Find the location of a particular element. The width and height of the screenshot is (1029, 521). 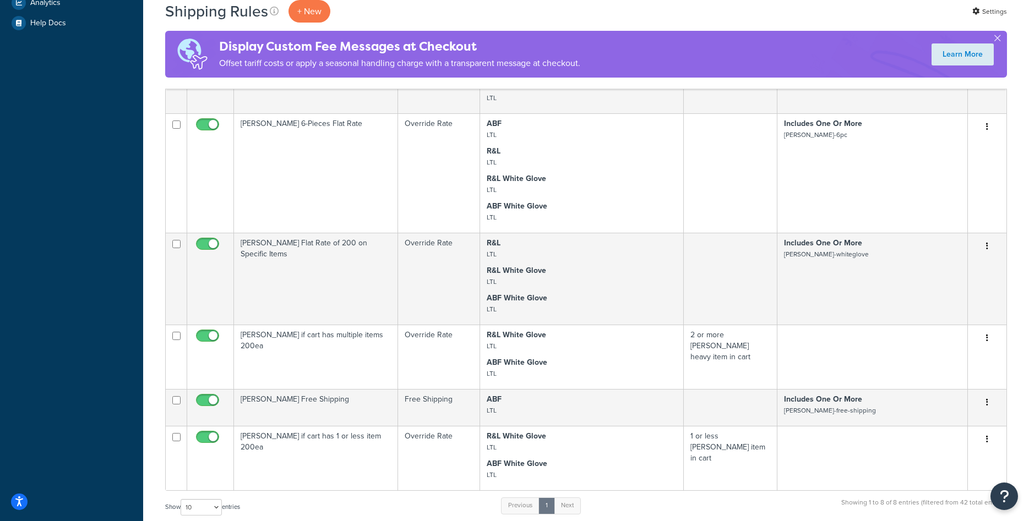

a: 1 is located at coordinates (547, 506).